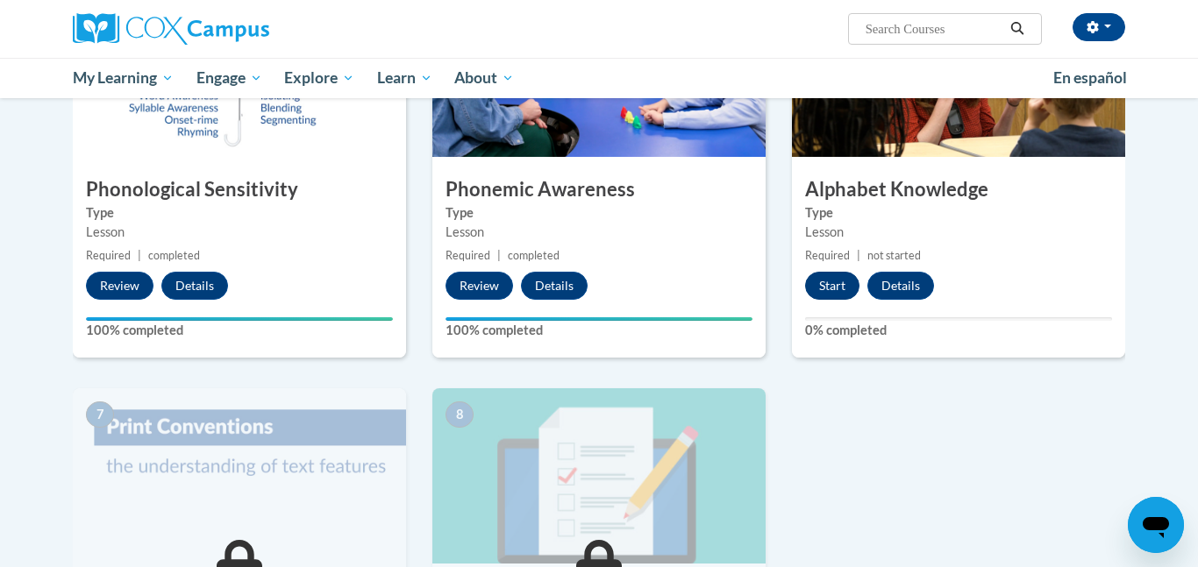 The width and height of the screenshot is (1198, 567). Describe the element at coordinates (100, 415) in the screenshot. I see `span: 7` at that location.